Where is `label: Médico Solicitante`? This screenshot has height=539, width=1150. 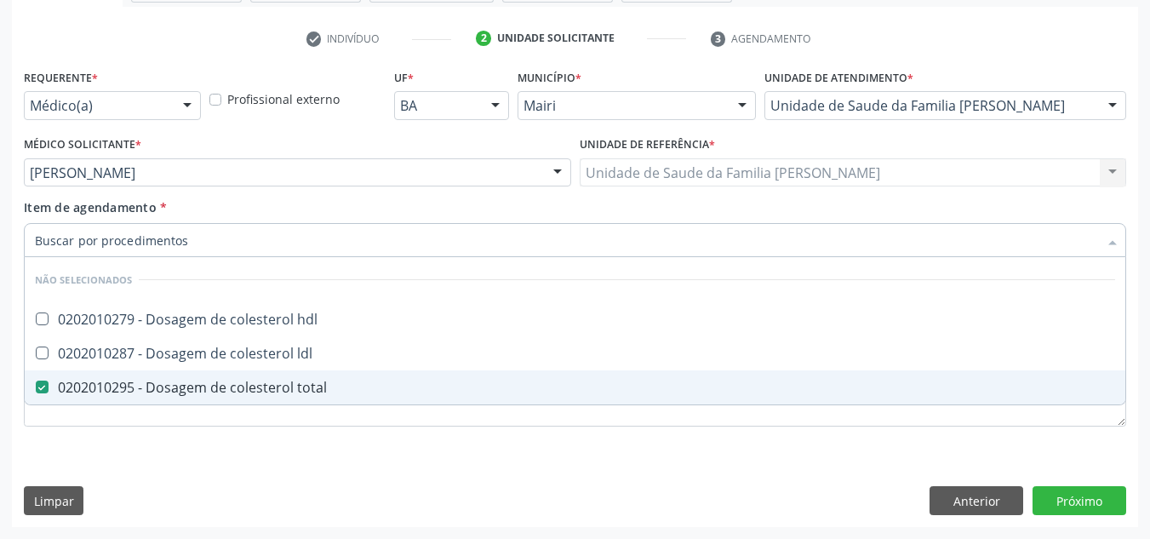 label: Médico Solicitante is located at coordinates (83, 145).